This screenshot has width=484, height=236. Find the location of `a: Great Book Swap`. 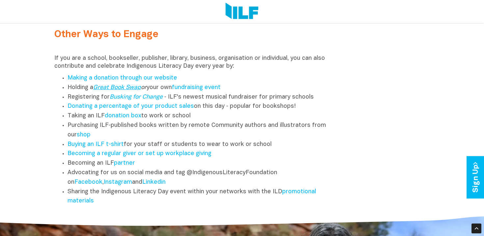

a: Great Book Swap is located at coordinates (117, 88).